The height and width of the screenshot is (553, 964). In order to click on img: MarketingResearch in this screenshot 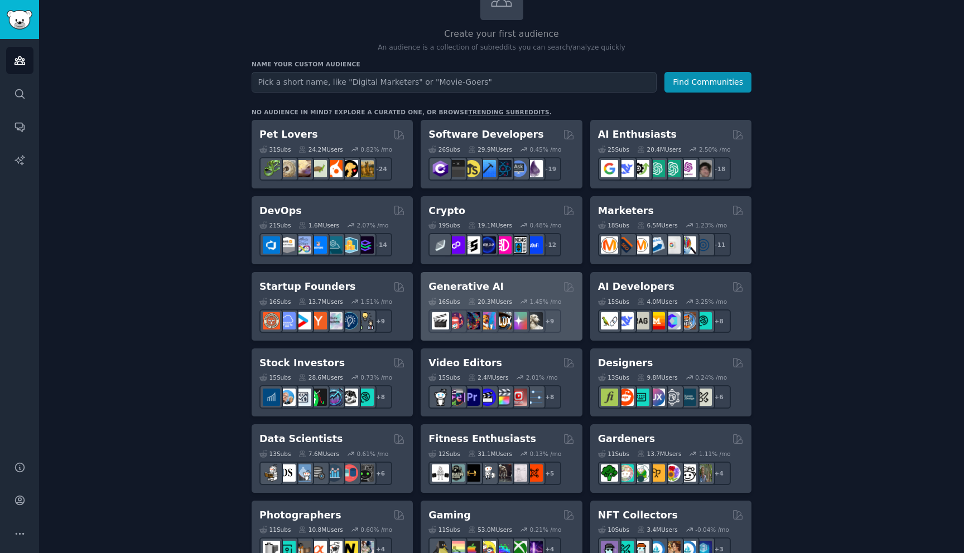, I will do `click(687, 245)`.